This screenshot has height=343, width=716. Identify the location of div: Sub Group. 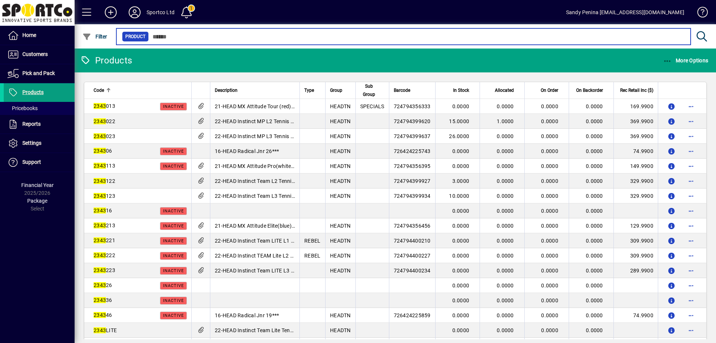
(372, 90).